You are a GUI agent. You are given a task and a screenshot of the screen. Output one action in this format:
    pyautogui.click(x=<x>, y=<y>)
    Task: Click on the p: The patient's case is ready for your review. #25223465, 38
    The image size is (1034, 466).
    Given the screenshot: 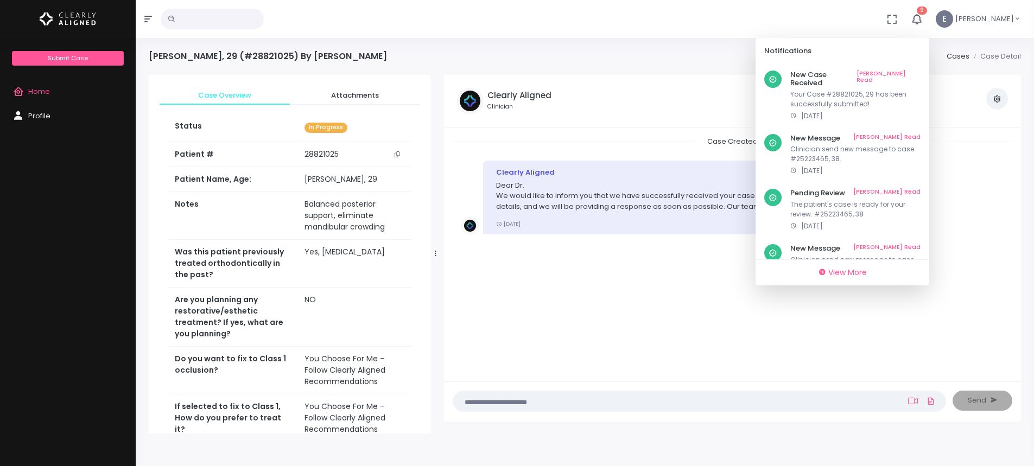 What is the action you would take?
    pyautogui.click(x=855, y=209)
    